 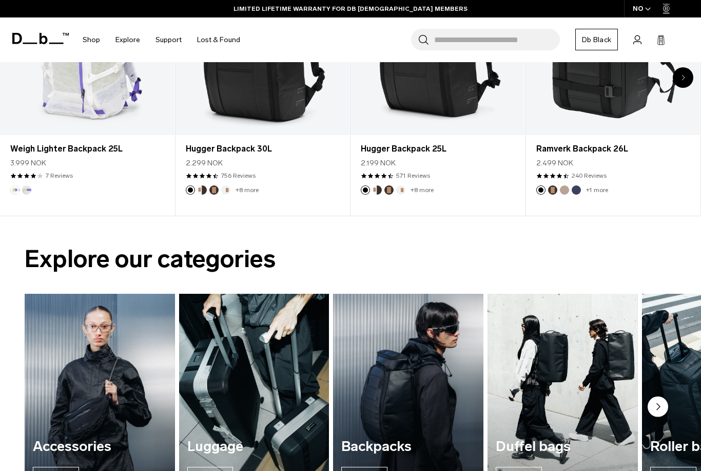 I want to click on button: Blue Hour, so click(x=577, y=190).